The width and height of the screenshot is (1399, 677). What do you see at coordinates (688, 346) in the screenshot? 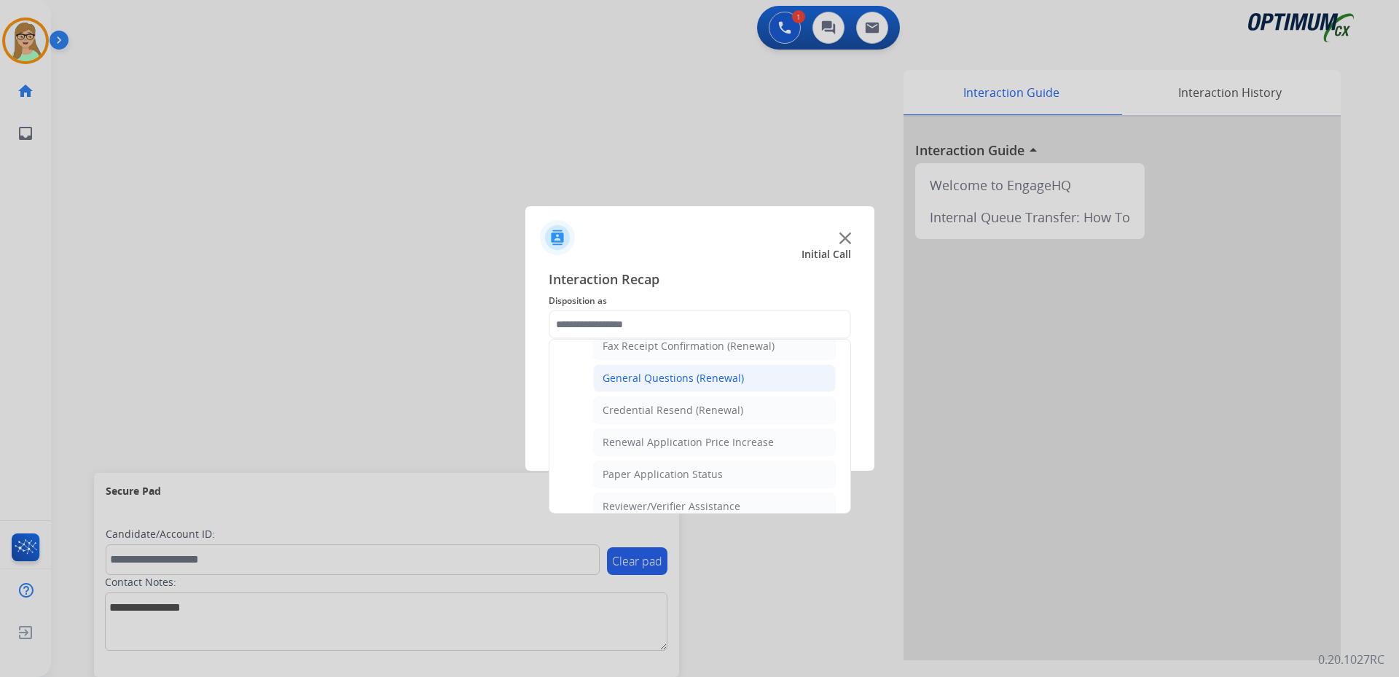
I see `div: Fax Receipt Confirmation (Renewal)` at bounding box center [688, 346].